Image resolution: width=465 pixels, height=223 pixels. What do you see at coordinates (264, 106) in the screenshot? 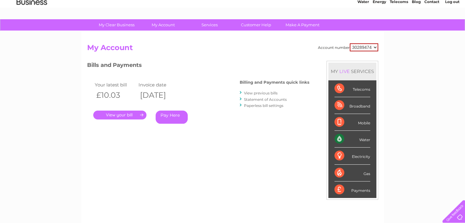
I see `a: Paperless bill settings` at bounding box center [264, 106].